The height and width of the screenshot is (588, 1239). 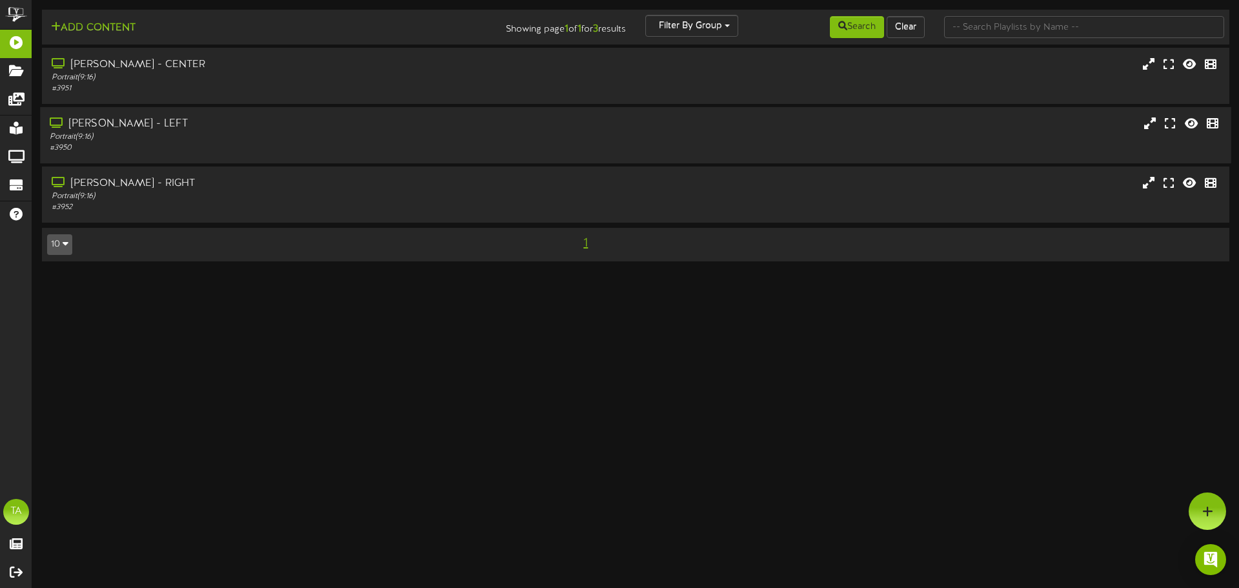 What do you see at coordinates (93, 28) in the screenshot?
I see `button: Add Content` at bounding box center [93, 28].